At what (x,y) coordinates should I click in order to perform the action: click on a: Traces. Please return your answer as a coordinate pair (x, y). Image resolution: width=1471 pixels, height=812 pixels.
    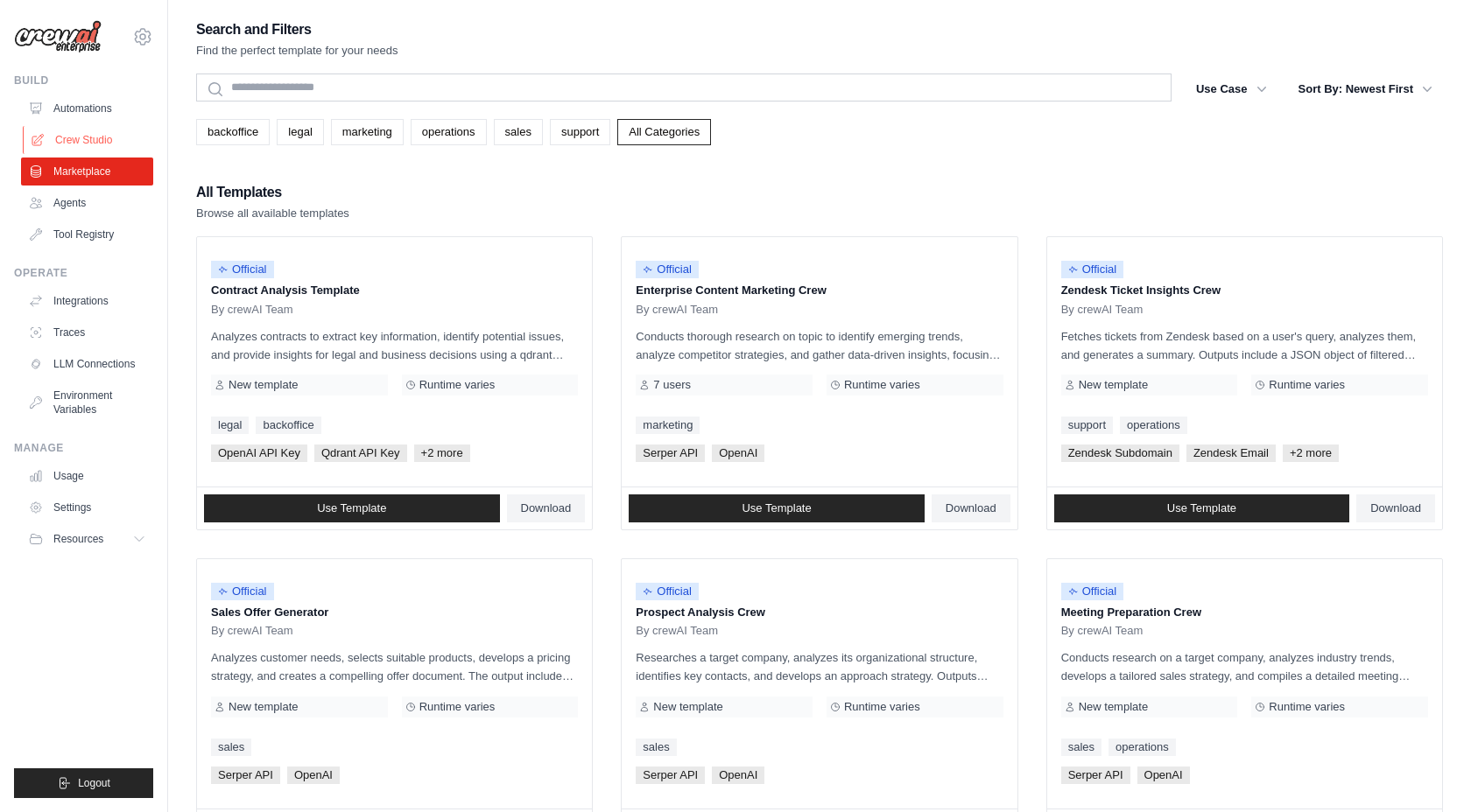
    Looking at the image, I should click on (86, 333).